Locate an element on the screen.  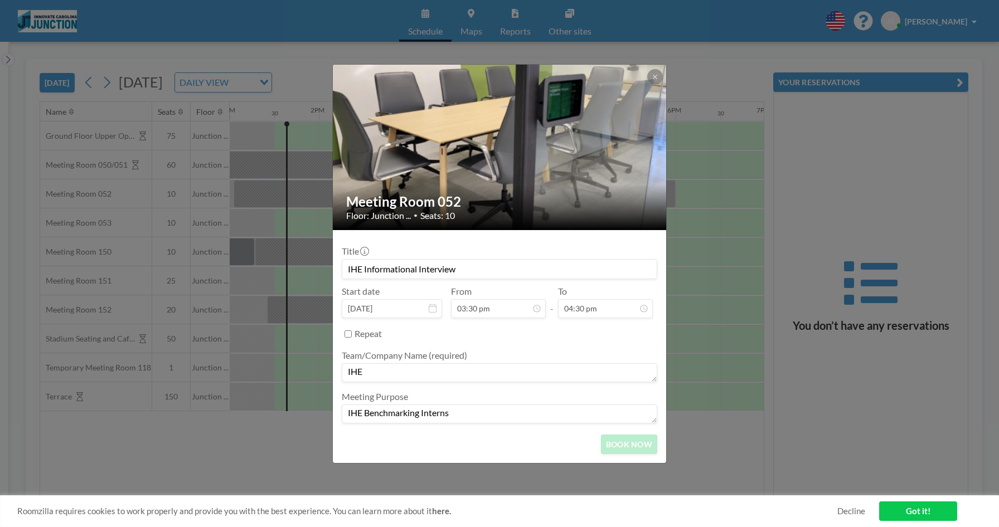
label: Title is located at coordinates (355, 251).